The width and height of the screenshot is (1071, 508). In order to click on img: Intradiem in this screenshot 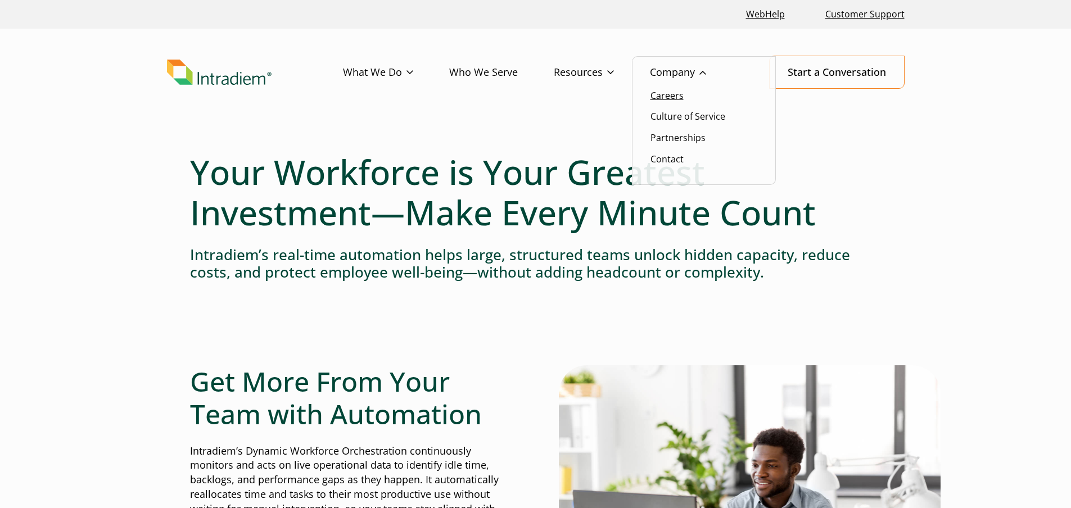, I will do `click(219, 73)`.